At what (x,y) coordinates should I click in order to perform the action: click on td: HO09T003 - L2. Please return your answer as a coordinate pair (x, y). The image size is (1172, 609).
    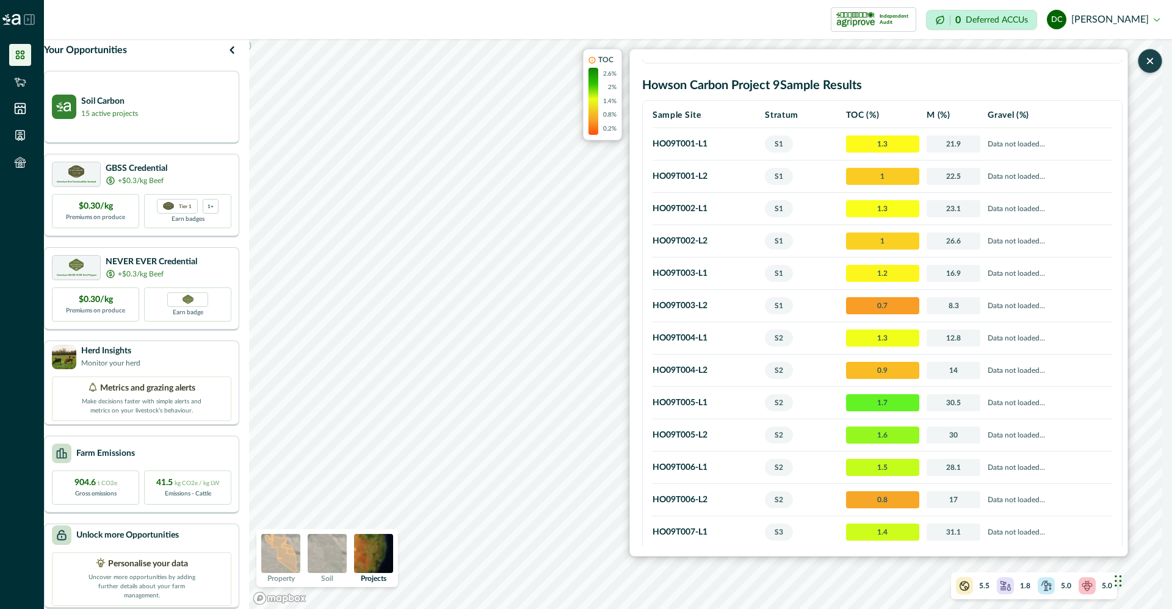
    Looking at the image, I should click on (707, 306).